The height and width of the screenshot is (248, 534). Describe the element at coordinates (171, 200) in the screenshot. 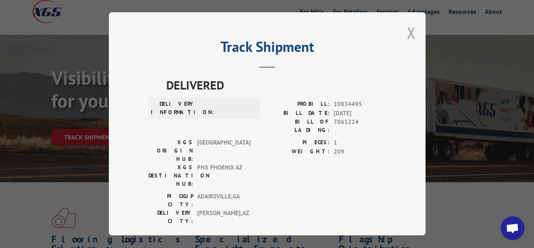

I see `label: PICKUP CITY:` at that location.